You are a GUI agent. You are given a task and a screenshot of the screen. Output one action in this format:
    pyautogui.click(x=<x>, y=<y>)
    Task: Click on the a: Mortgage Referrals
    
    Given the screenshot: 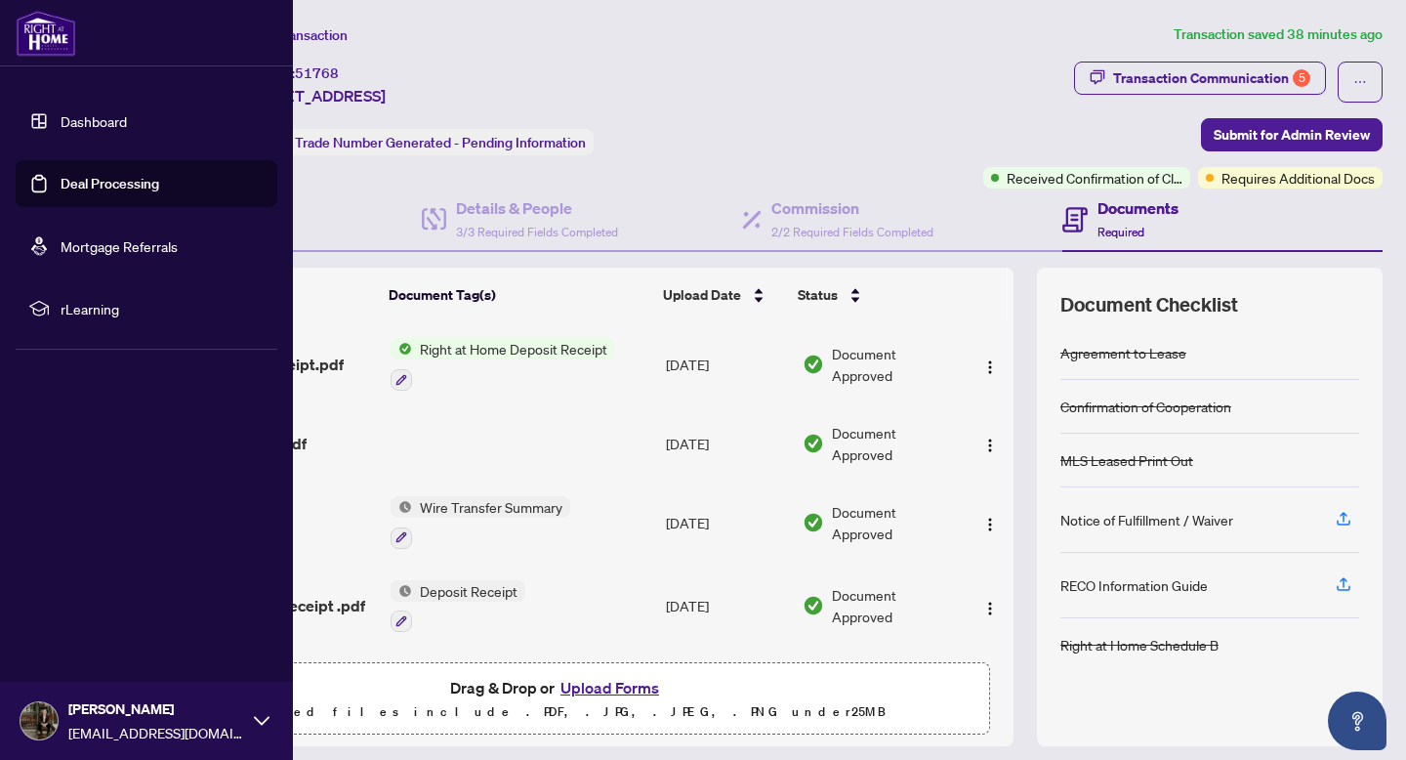 What is the action you would take?
    pyautogui.click(x=119, y=246)
    